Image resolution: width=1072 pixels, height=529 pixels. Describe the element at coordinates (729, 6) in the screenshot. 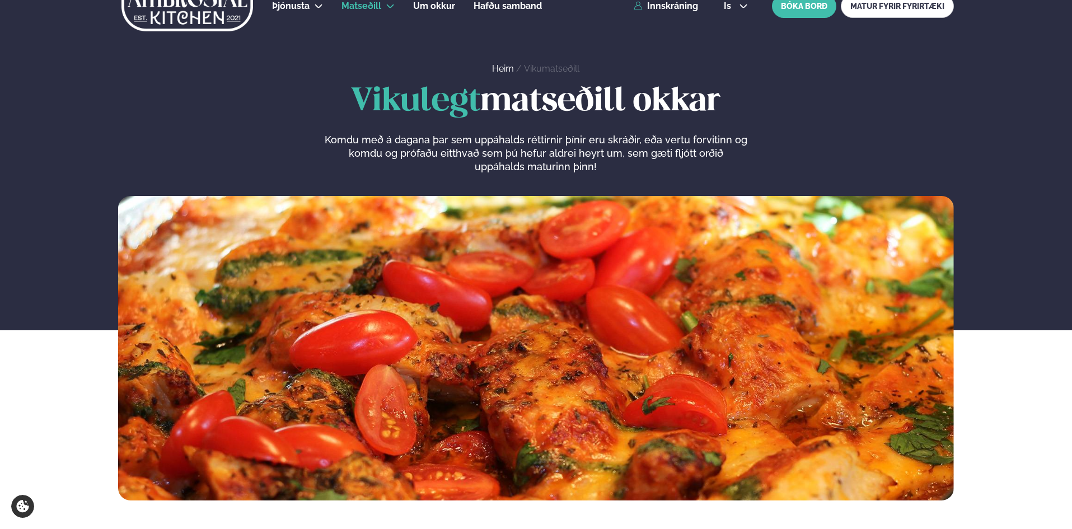

I see `span: is` at that location.